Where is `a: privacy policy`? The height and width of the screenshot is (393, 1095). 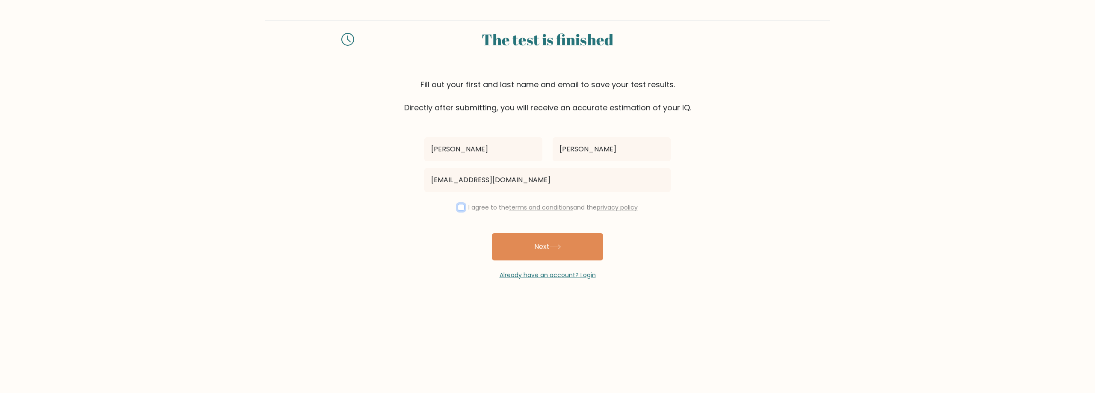 a: privacy policy is located at coordinates (617, 207).